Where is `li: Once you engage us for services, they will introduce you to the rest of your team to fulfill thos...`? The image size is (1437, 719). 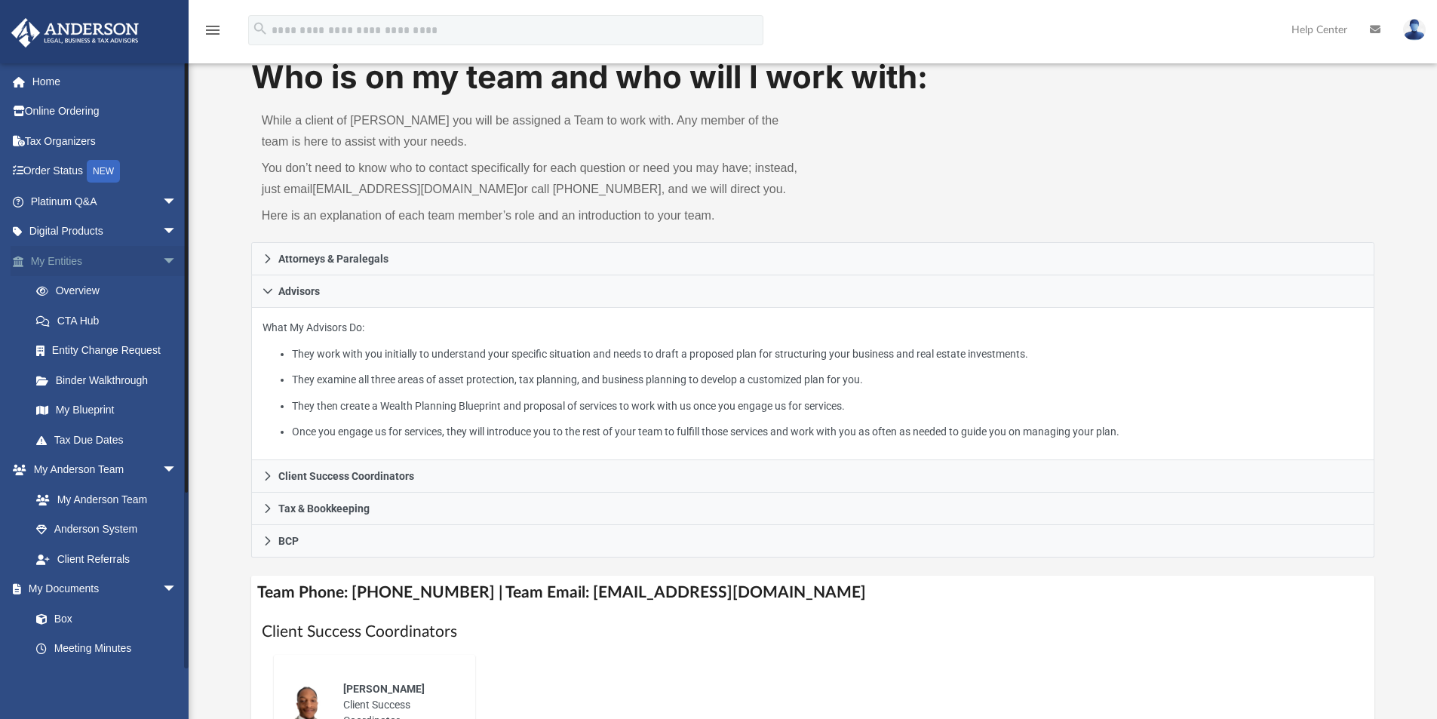
li: Once you engage us for services, they will introduce you to the rest of your team to fulfill thos... is located at coordinates (828, 432).